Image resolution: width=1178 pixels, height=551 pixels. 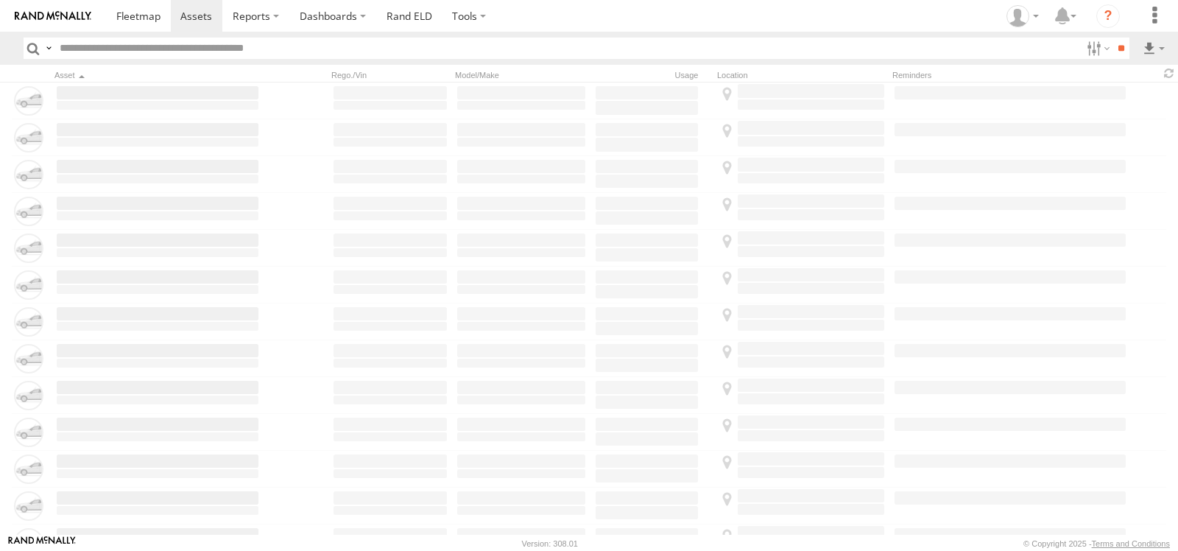 What do you see at coordinates (1154, 48) in the screenshot?
I see `label: Export results as...` at bounding box center [1154, 48].